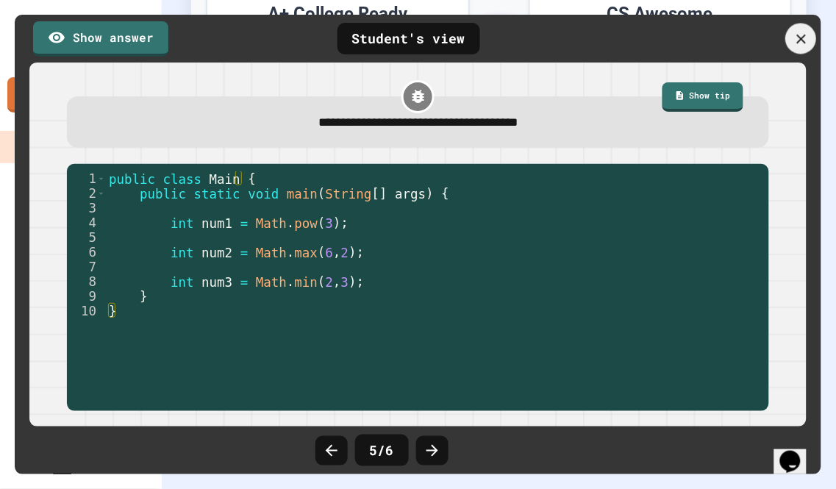 The width and height of the screenshot is (836, 489). I want to click on span: Toggle code folding, rows 1 through 10, so click(101, 179).